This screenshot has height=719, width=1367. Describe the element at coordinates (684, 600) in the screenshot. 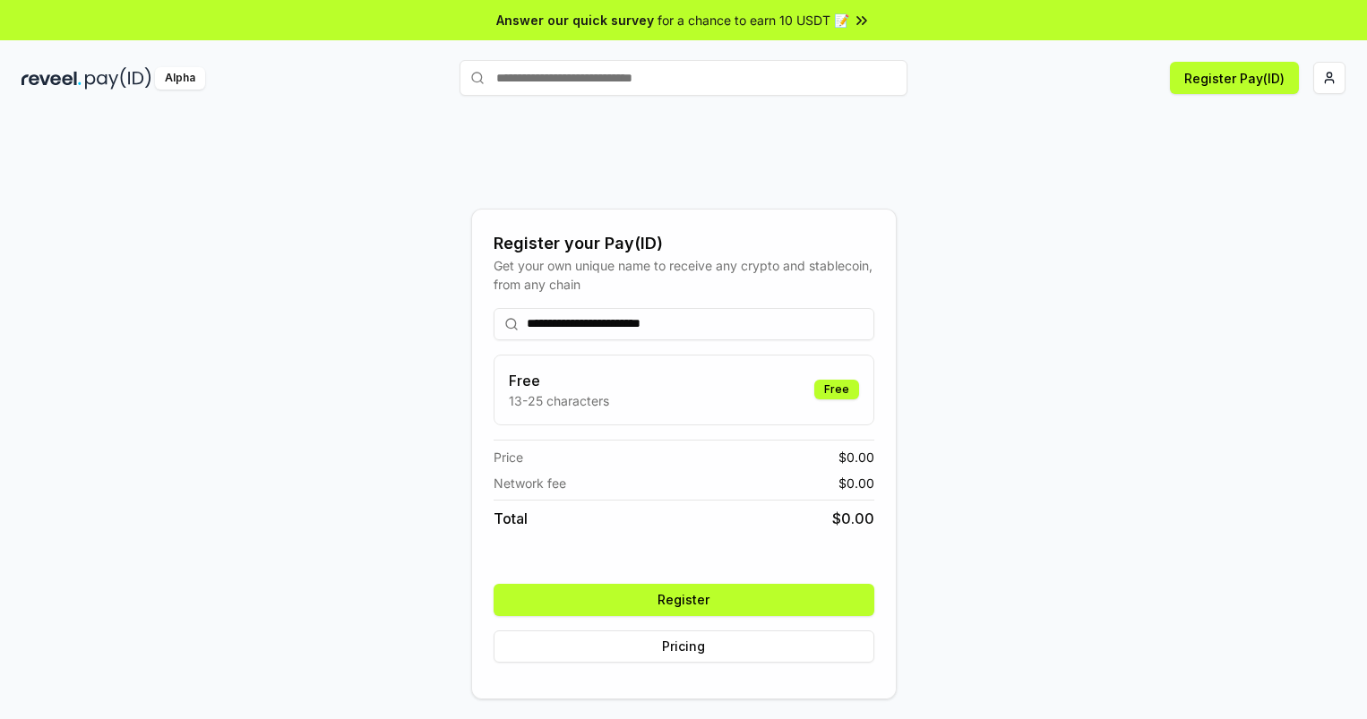

I see `button: Register` at that location.